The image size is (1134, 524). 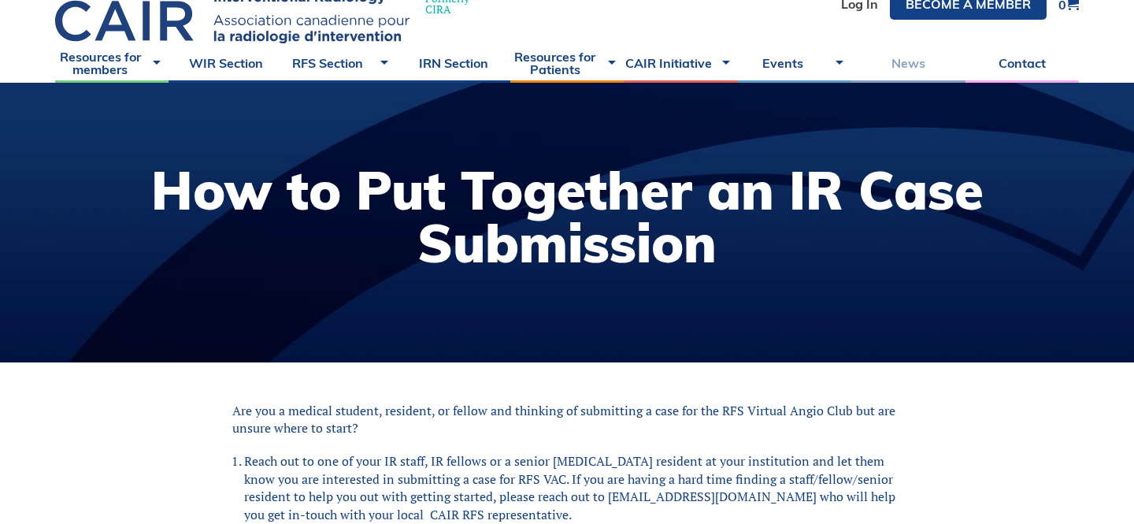 I want to click on a: News, so click(x=908, y=63).